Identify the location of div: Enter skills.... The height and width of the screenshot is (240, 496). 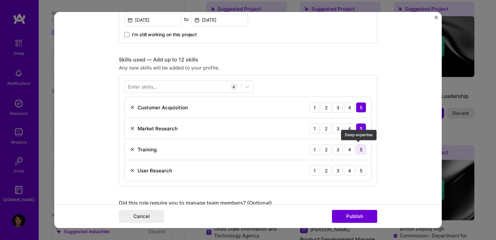
(143, 87).